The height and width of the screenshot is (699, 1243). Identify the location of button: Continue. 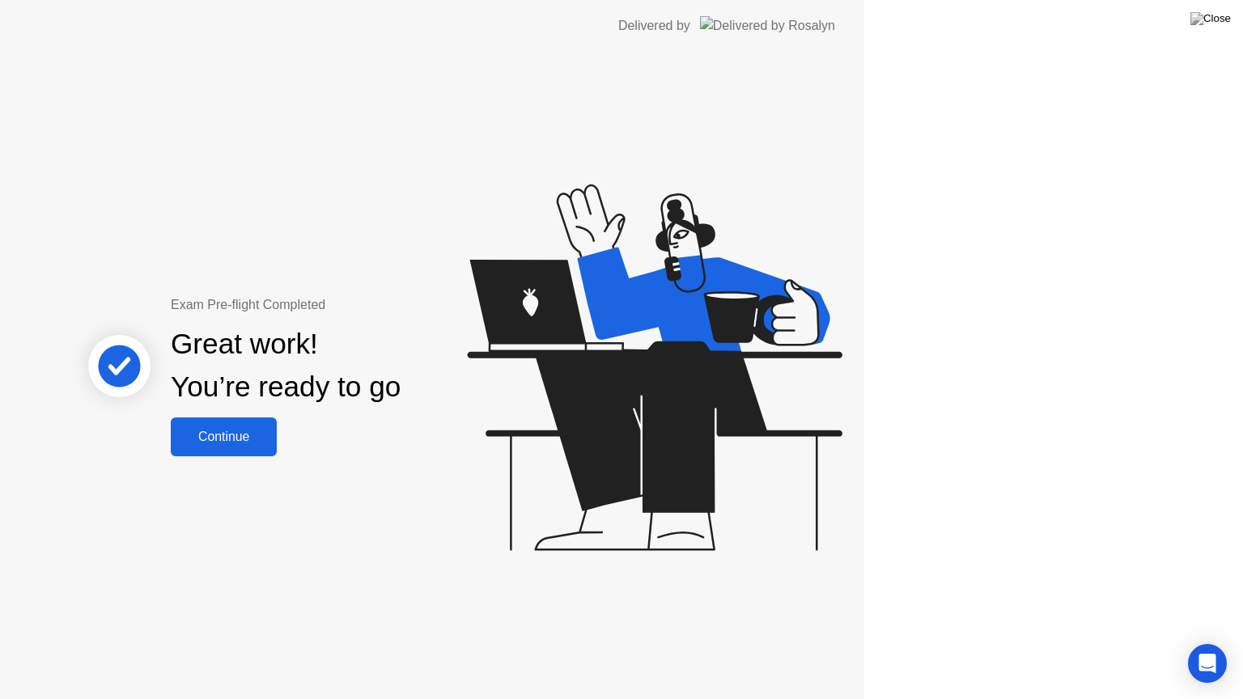
(223, 437).